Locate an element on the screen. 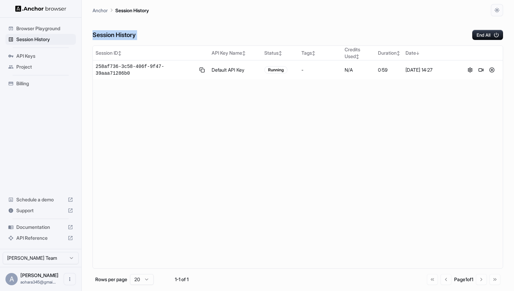  div: Tags is located at coordinates (320, 53).